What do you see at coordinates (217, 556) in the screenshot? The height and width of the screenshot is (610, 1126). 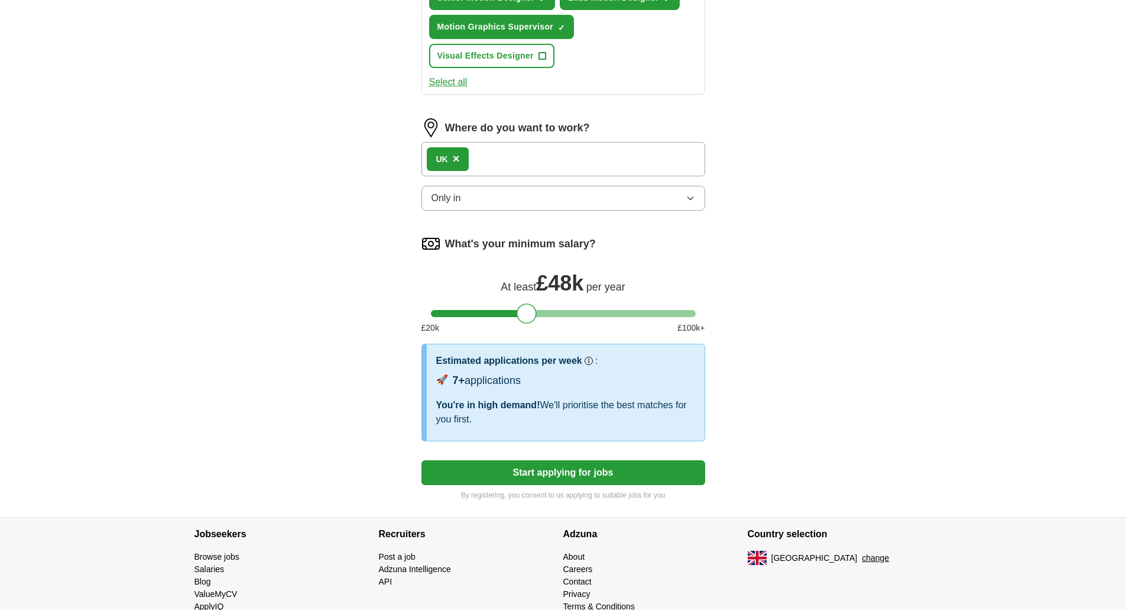 I see `a: Browse jobs` at bounding box center [217, 556].